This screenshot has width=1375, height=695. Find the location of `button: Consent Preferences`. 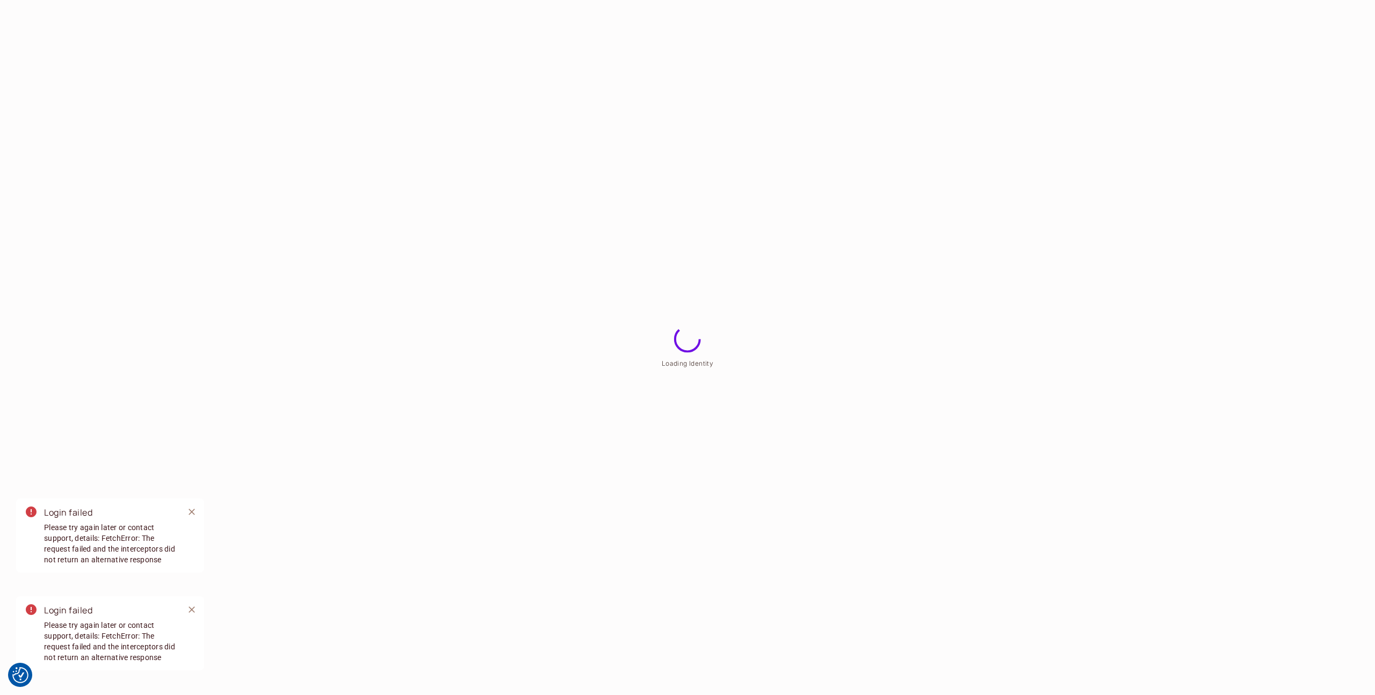

button: Consent Preferences is located at coordinates (20, 675).